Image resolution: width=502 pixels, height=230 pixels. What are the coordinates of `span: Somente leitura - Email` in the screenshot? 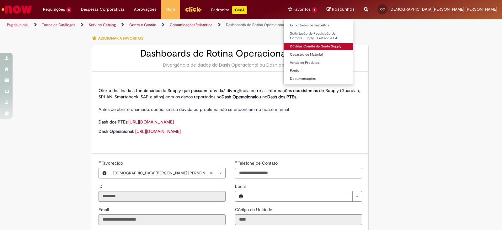 It's located at (104, 209).